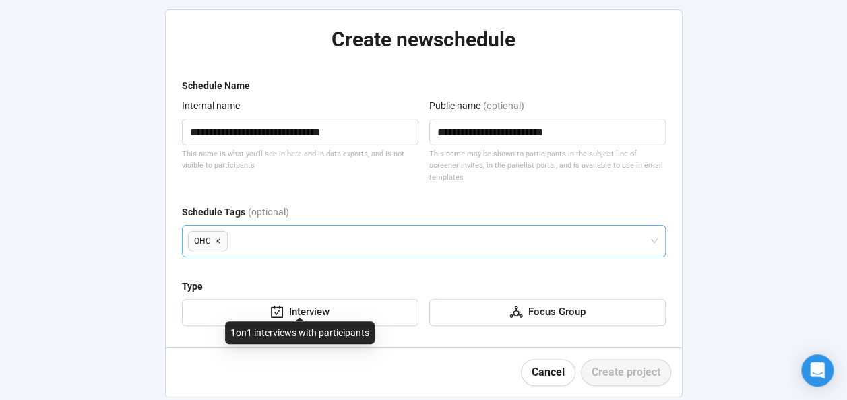 Image resolution: width=847 pixels, height=400 pixels. I want to click on span: Cancel, so click(548, 372).